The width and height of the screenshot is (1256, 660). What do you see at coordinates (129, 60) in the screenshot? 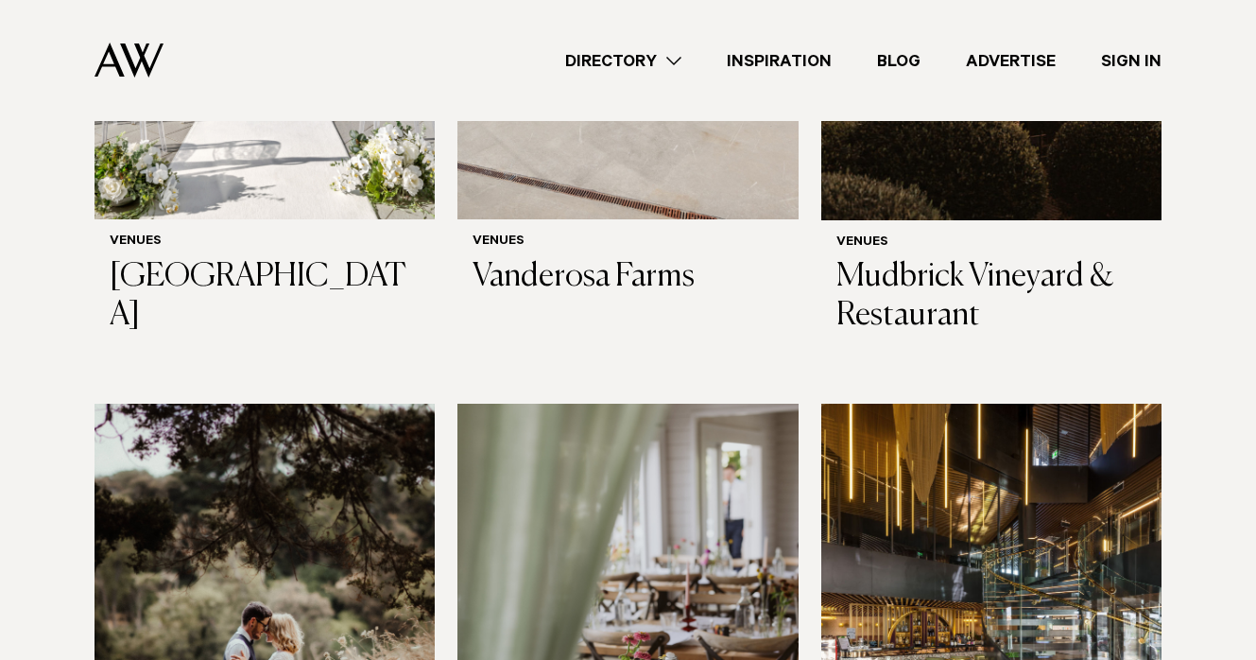
I see `img: Auckland Weddings Logo` at bounding box center [129, 60].